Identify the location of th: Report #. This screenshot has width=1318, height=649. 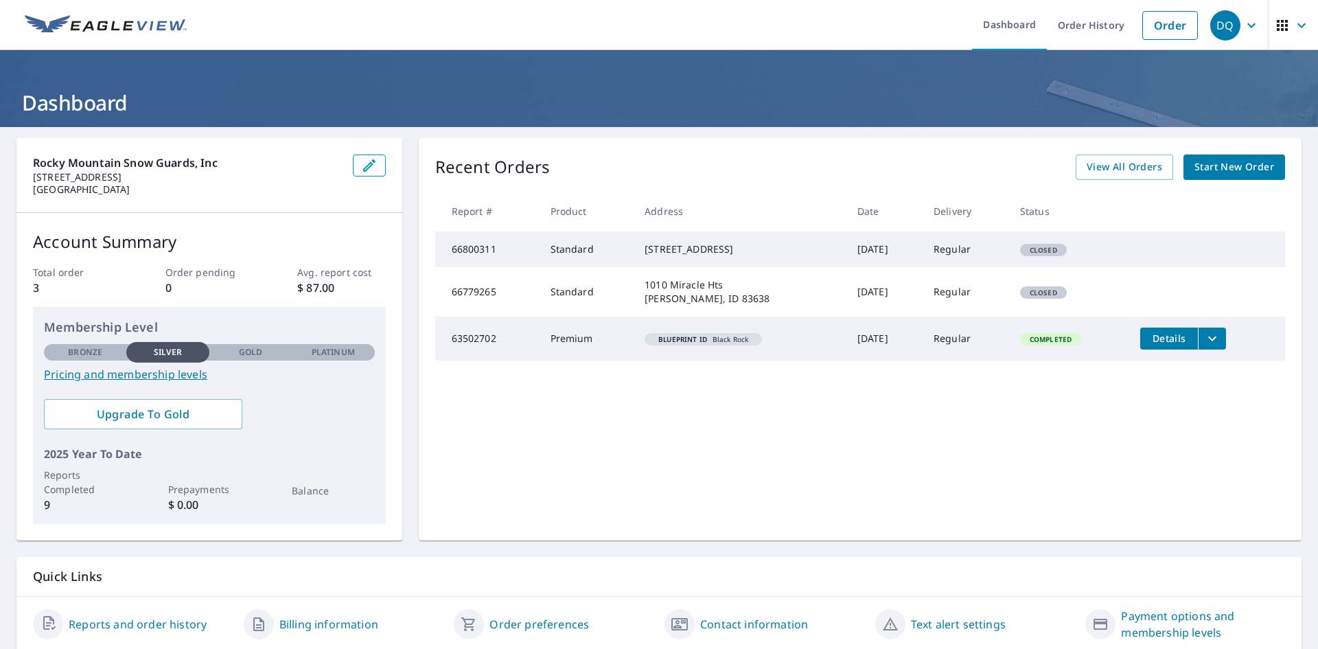
(487, 211).